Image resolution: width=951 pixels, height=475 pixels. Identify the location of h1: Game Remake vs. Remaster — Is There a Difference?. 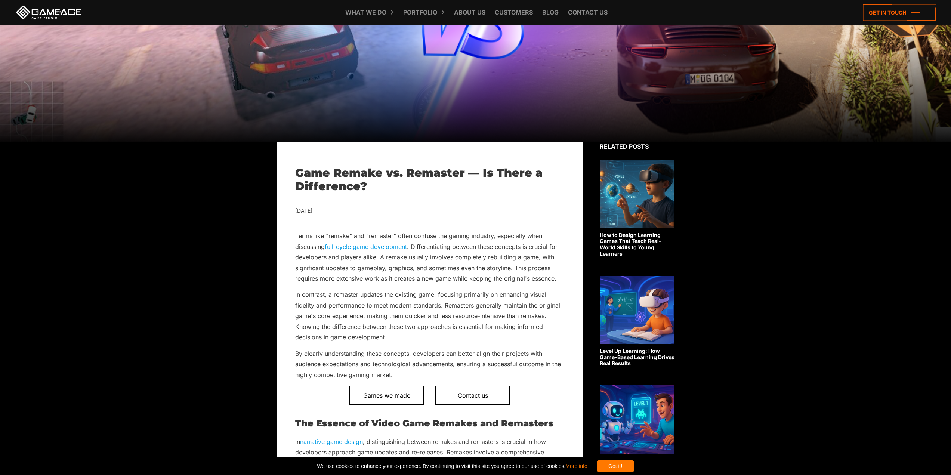
(430, 180).